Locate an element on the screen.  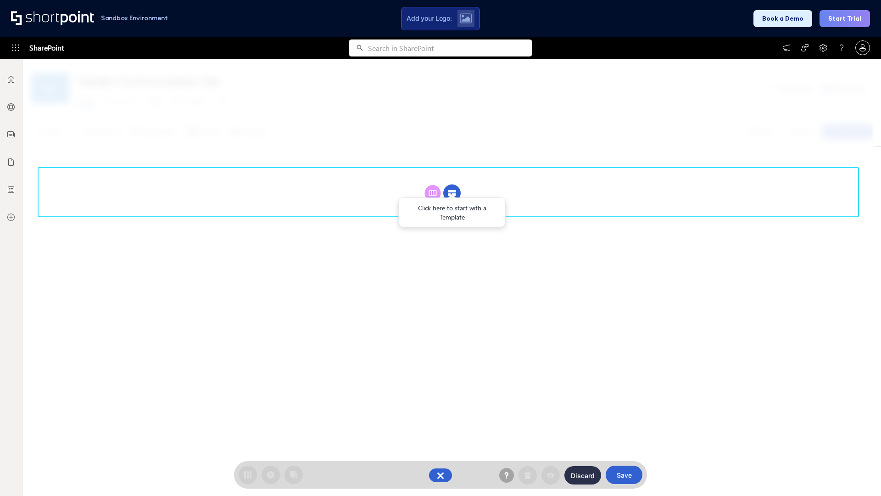
span: Add your Logo: is located at coordinates (429, 18).